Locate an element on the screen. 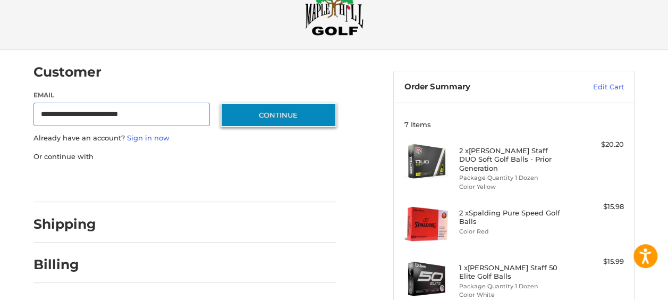 The width and height of the screenshot is (668, 300). h4: 2 x Spalding Pure Speed Golf Balls is located at coordinates (513, 217).